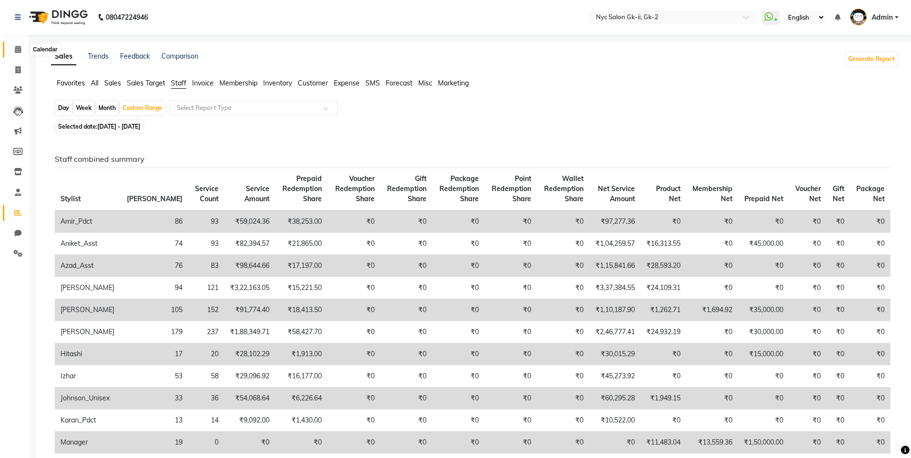 Image resolution: width=911 pixels, height=458 pixels. I want to click on td: Amir_Pdct, so click(88, 221).